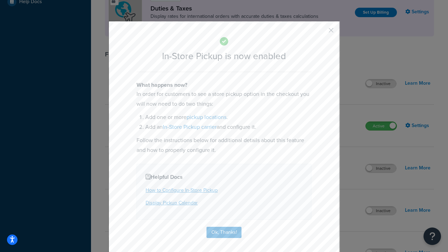 This screenshot has height=252, width=448. What do you see at coordinates (190, 127) in the screenshot?
I see `a: In-Store Pickup carrier` at bounding box center [190, 127].